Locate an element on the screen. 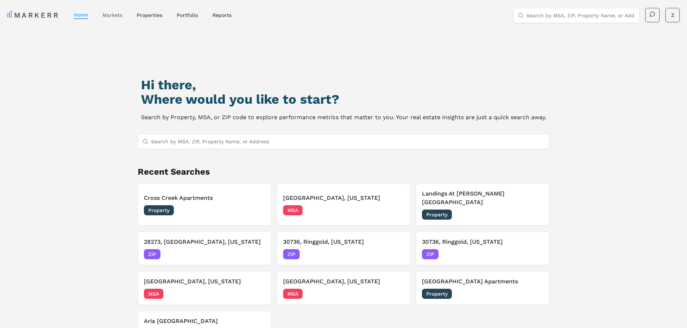  a: home is located at coordinates (81, 15).